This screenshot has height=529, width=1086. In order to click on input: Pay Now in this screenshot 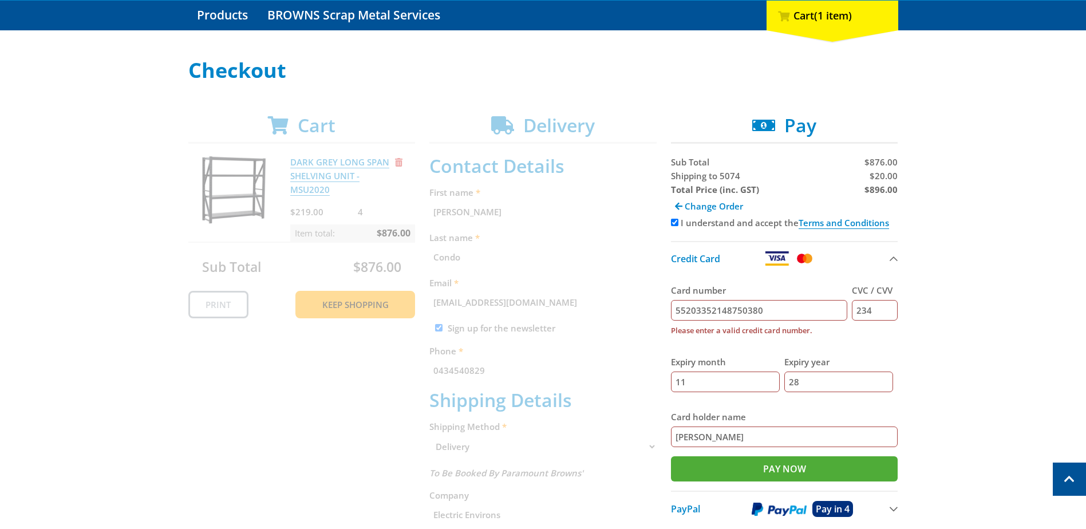, I will do `click(784, 469)`.